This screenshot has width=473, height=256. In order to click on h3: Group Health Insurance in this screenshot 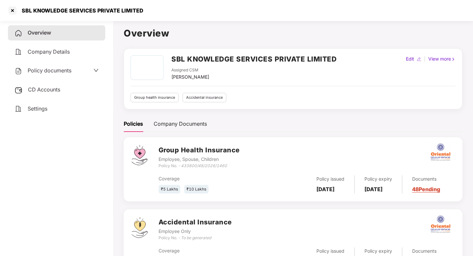, I will do `click(199, 150)`.